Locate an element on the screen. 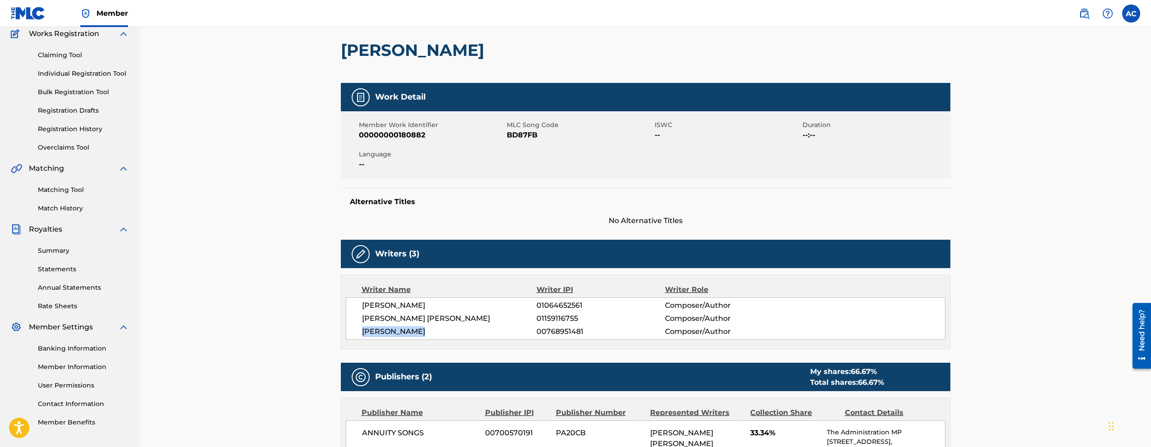 The height and width of the screenshot is (447, 1151). span: BD87FB is located at coordinates (579, 135).